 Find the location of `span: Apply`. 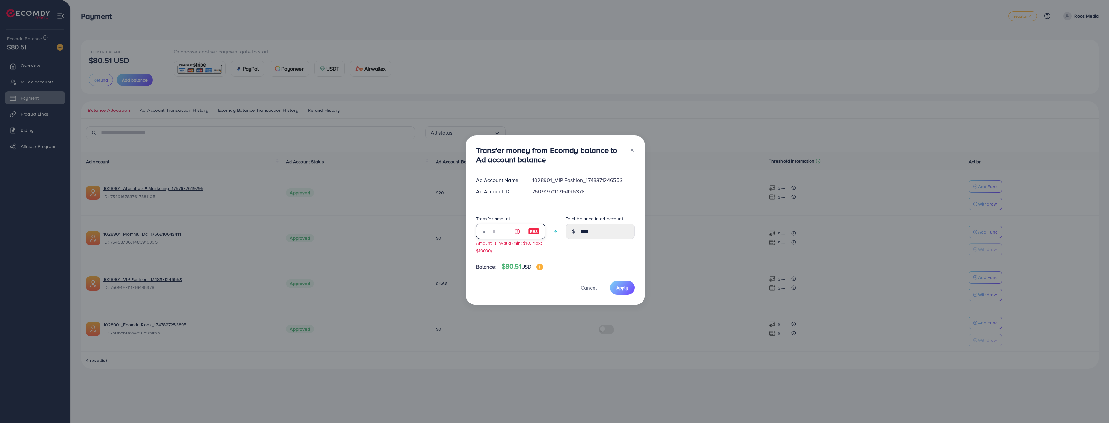

span: Apply is located at coordinates (622, 288).